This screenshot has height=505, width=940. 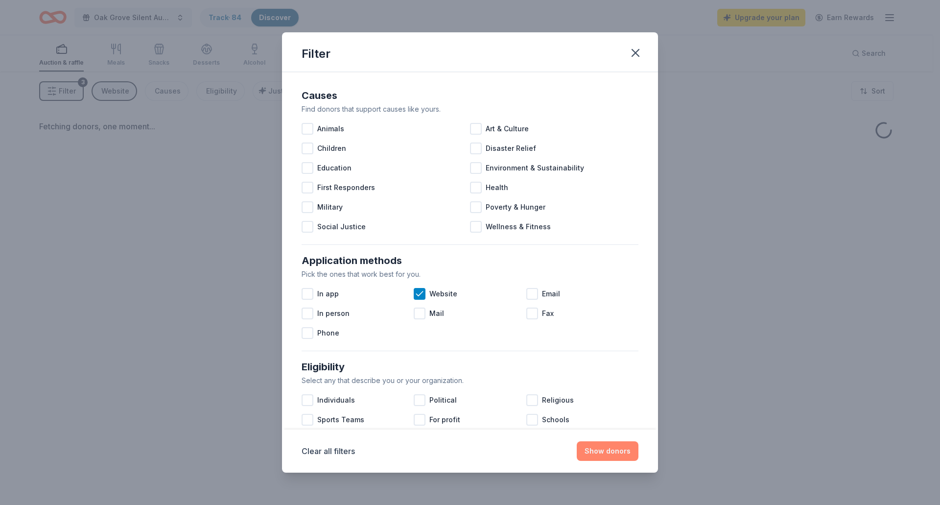 What do you see at coordinates (437, 313) in the screenshot?
I see `span: Mail` at bounding box center [437, 313].